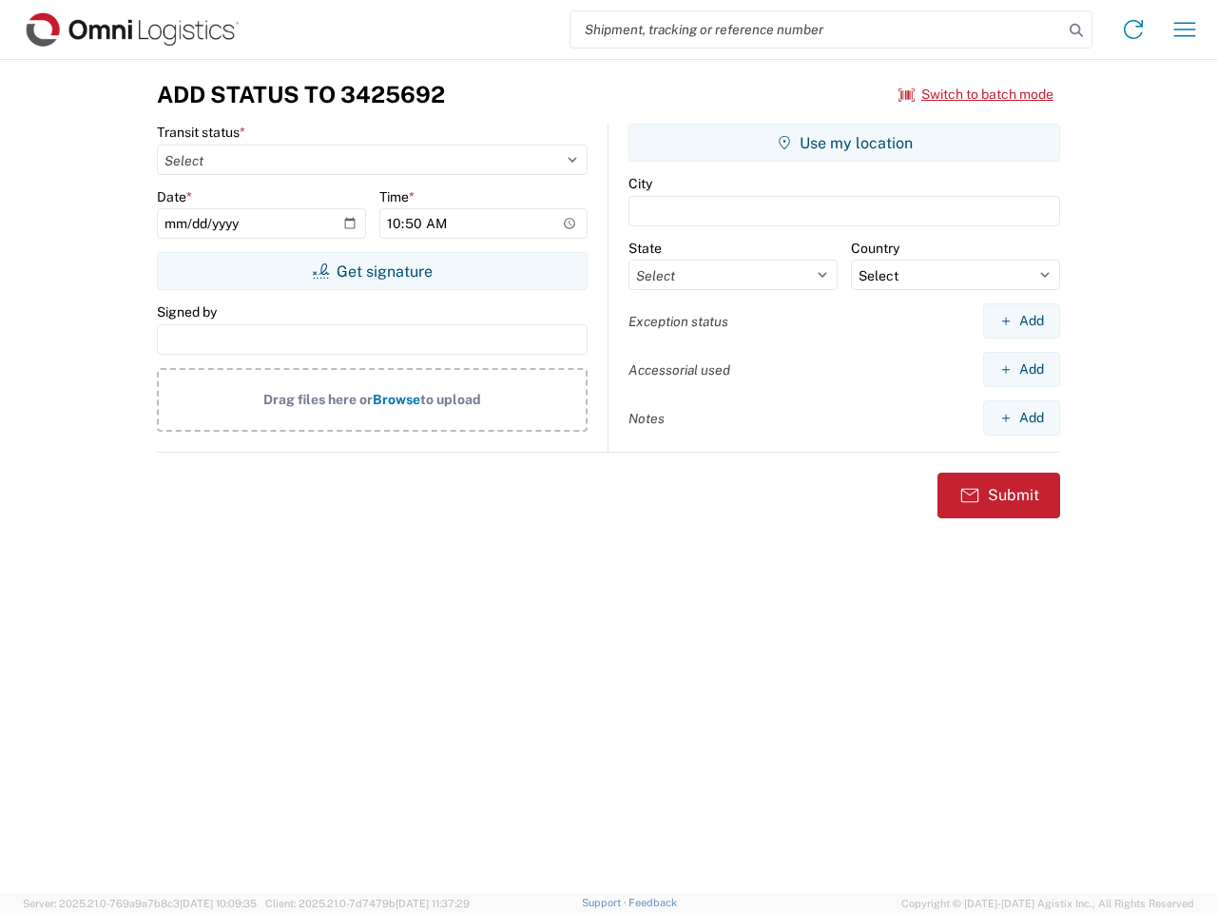  What do you see at coordinates (647, 418) in the screenshot?
I see `label: Notes` at bounding box center [647, 418].